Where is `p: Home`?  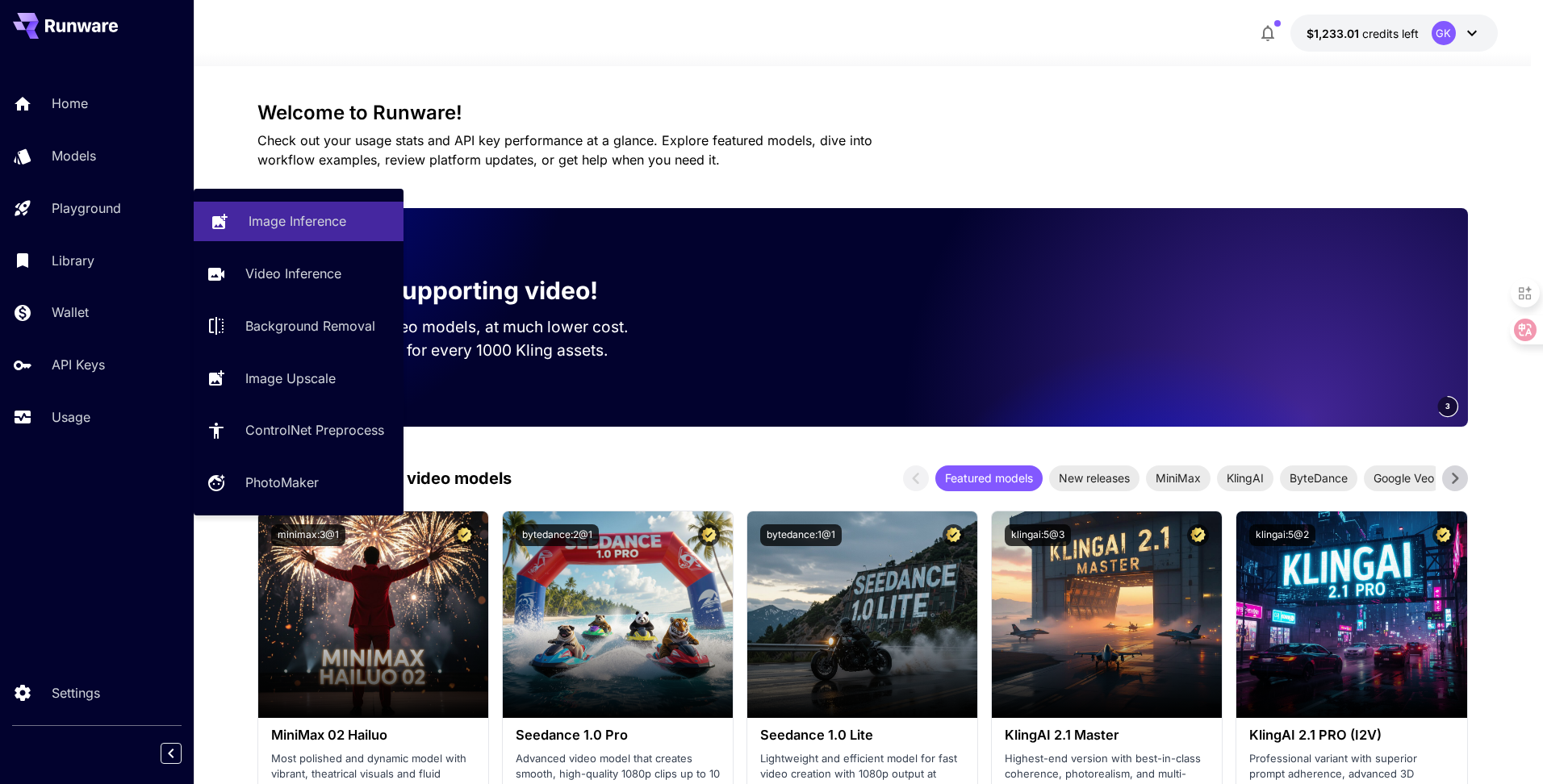 p: Home is located at coordinates (69, 103).